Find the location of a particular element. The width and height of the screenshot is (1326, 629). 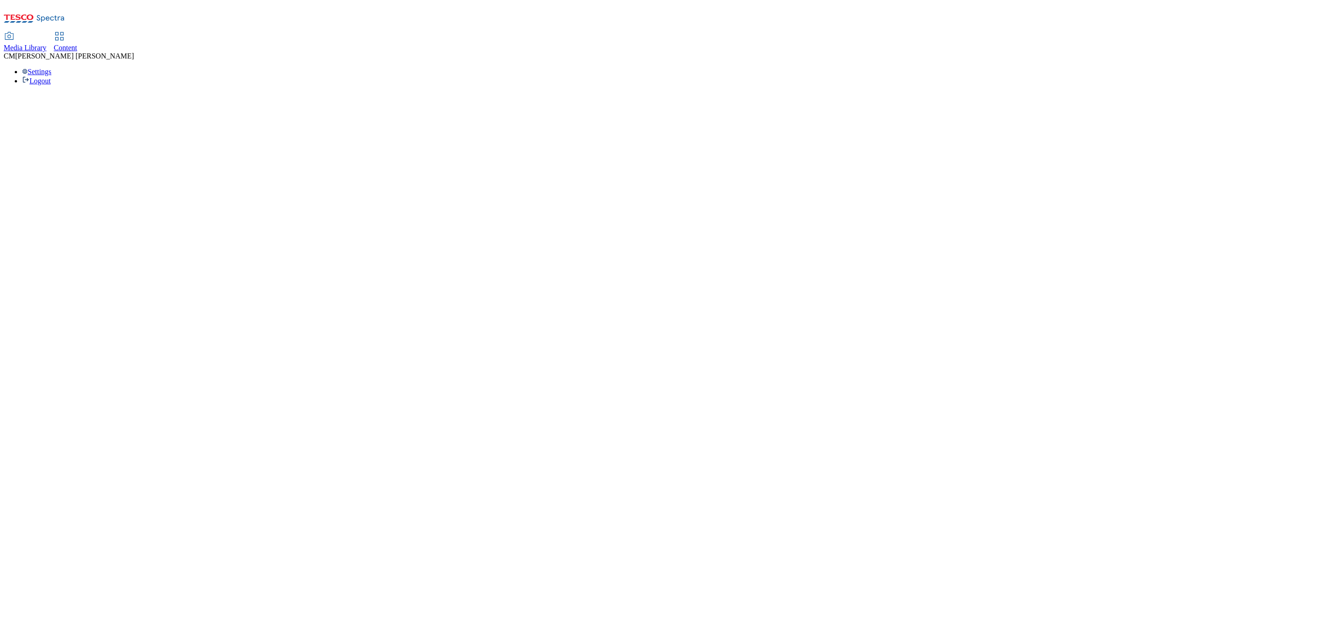

a: Logout is located at coordinates (36, 81).